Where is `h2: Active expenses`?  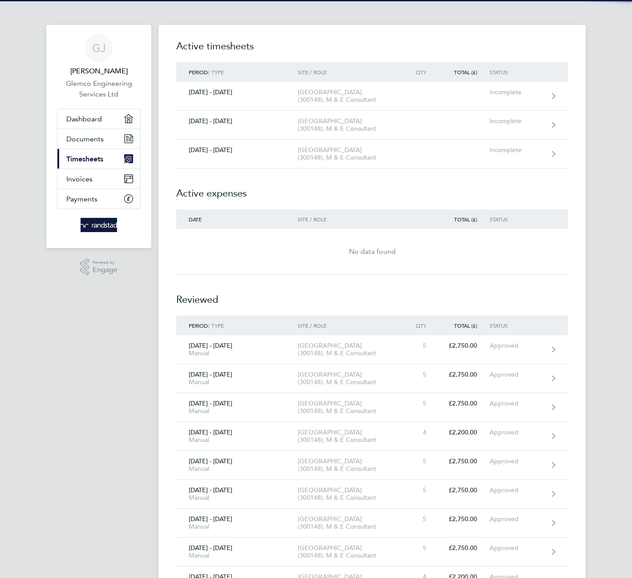 h2: Active expenses is located at coordinates (372, 189).